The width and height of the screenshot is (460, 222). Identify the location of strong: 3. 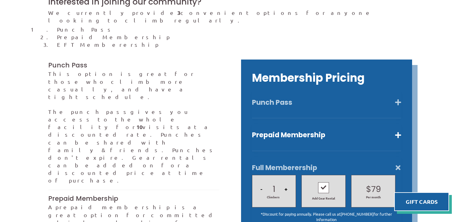
(179, 12).